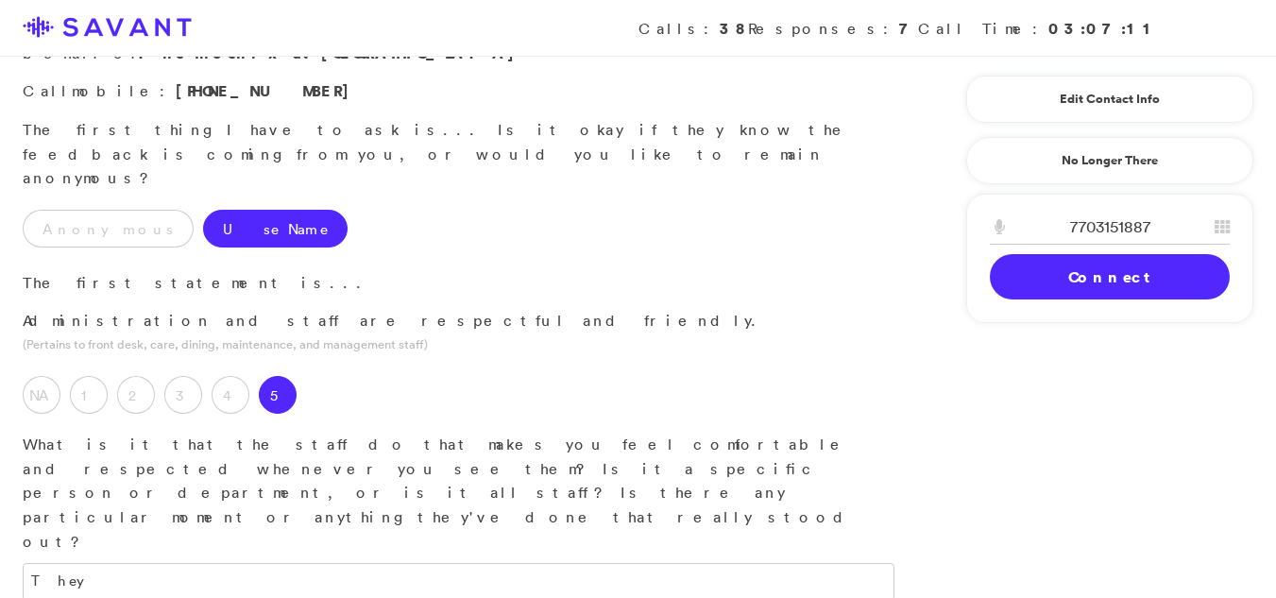 The image size is (1276, 598). I want to click on p: What is it that the staff do that makes you feel comfortable and respected whenever you see them?..., so click(458, 493).